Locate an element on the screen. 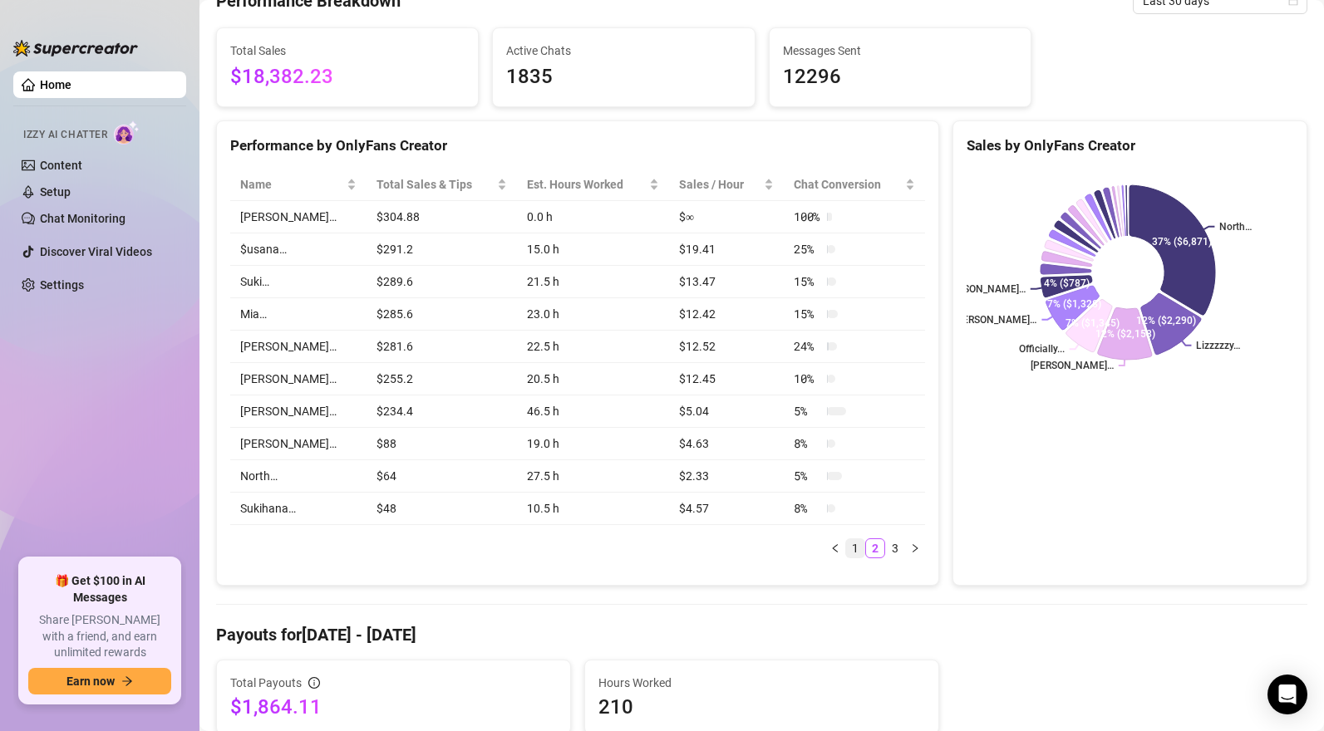  td: $281.6 is located at coordinates (441, 347).